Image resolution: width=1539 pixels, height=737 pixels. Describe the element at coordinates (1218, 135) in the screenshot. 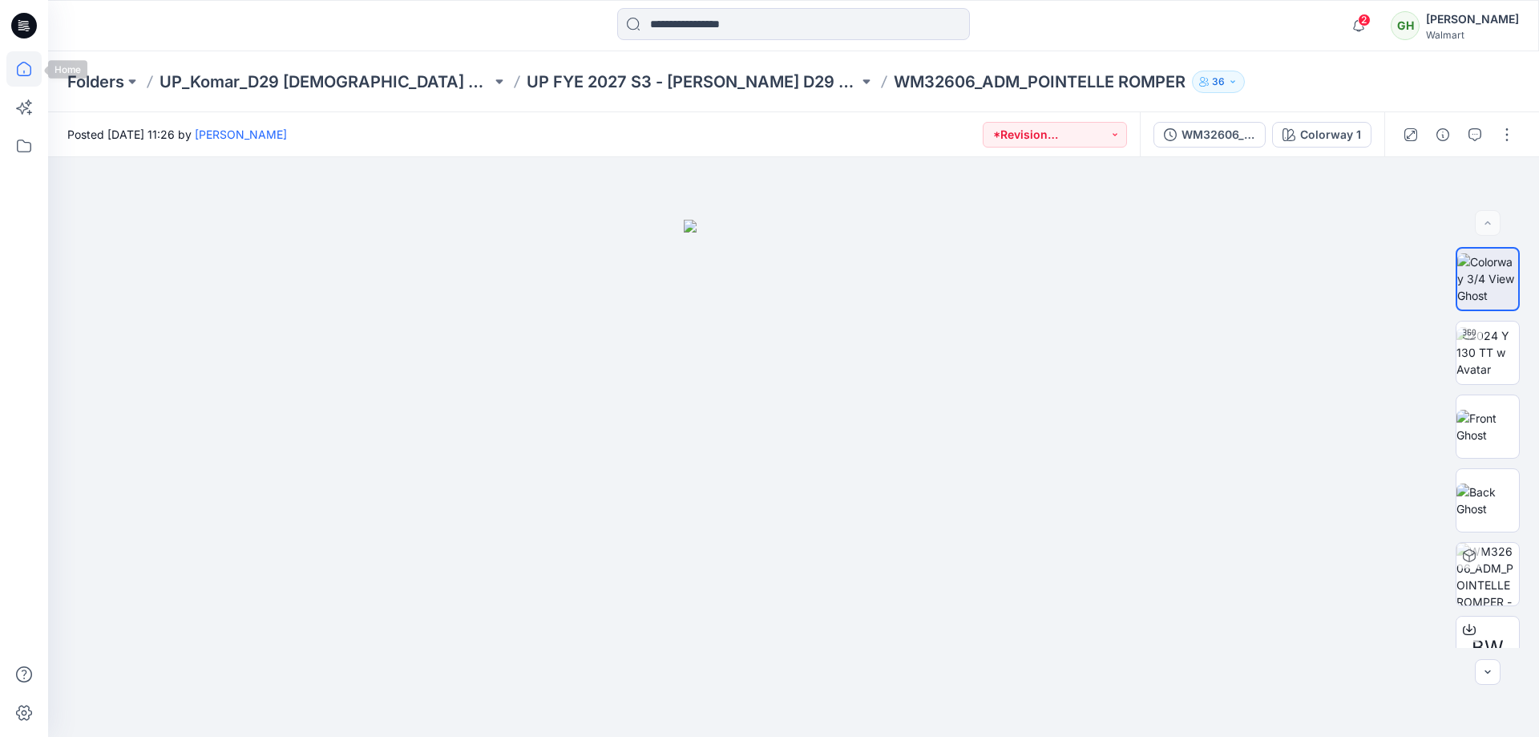

I see `div: WM32606_ADM_POINTELLE ROMPER_REV1` at that location.